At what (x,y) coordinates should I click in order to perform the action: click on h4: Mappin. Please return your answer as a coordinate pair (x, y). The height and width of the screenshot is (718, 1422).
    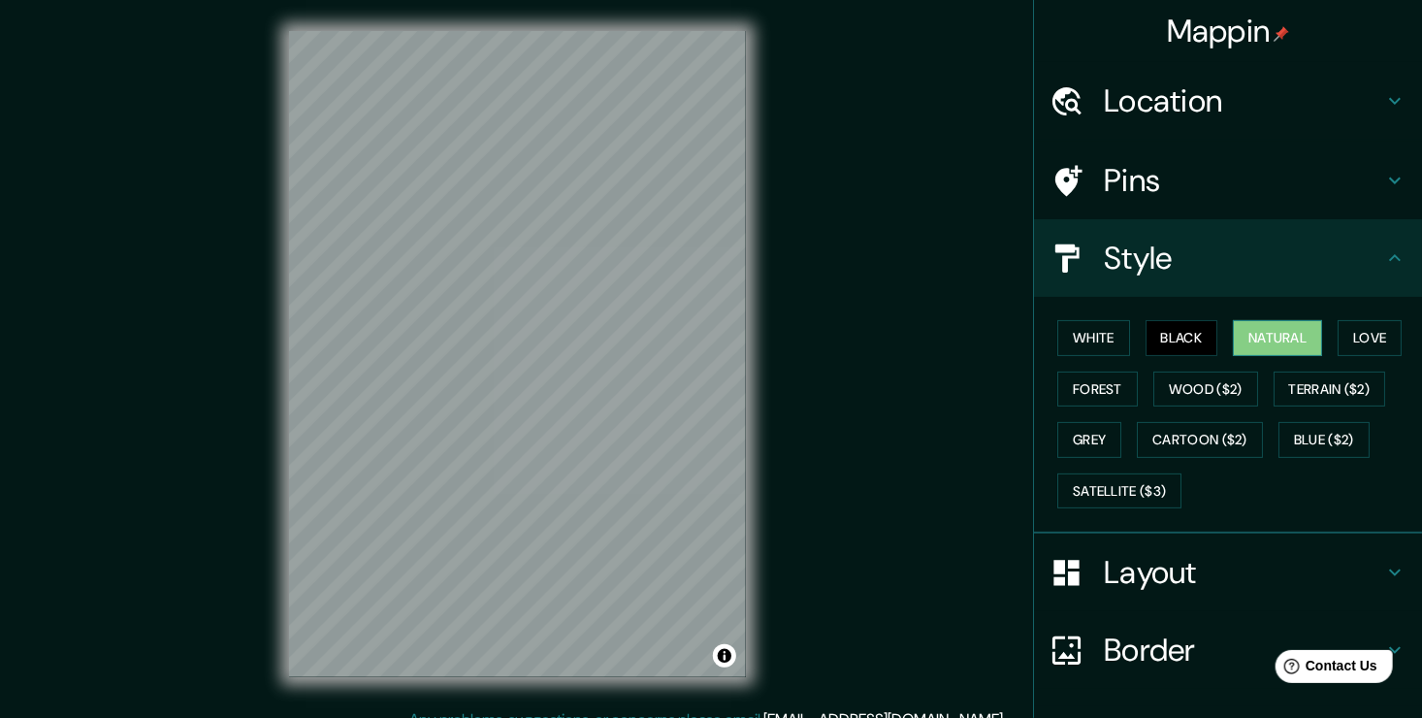
    Looking at the image, I should click on (1228, 31).